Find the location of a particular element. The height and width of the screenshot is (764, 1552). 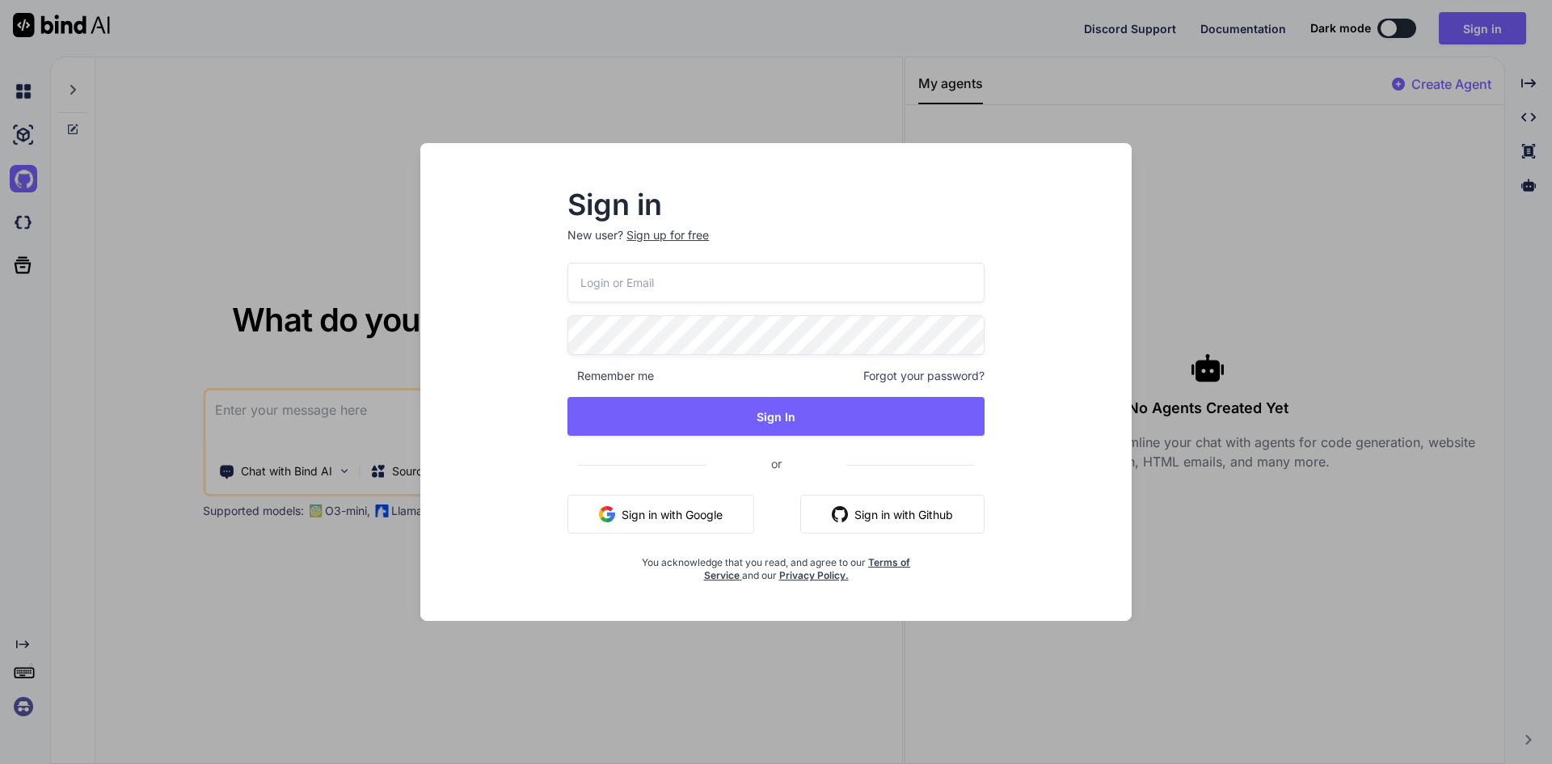

button: Sign in with Github is located at coordinates (892, 514).